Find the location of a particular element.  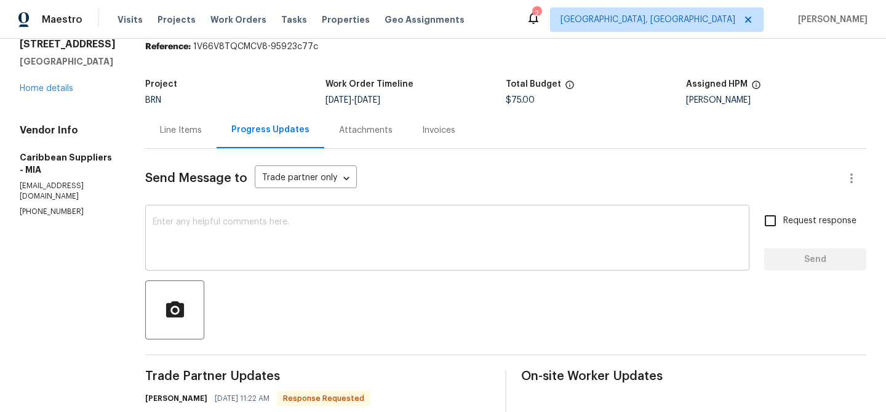

span: Geo Assignments is located at coordinates (425, 20).